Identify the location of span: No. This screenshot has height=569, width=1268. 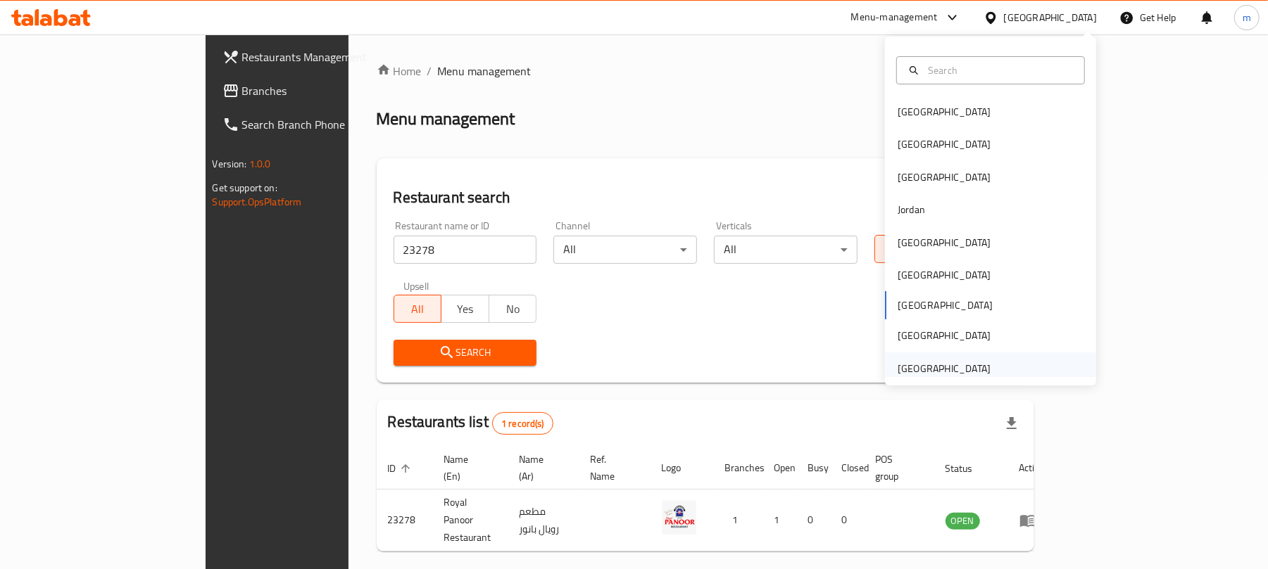
(513, 309).